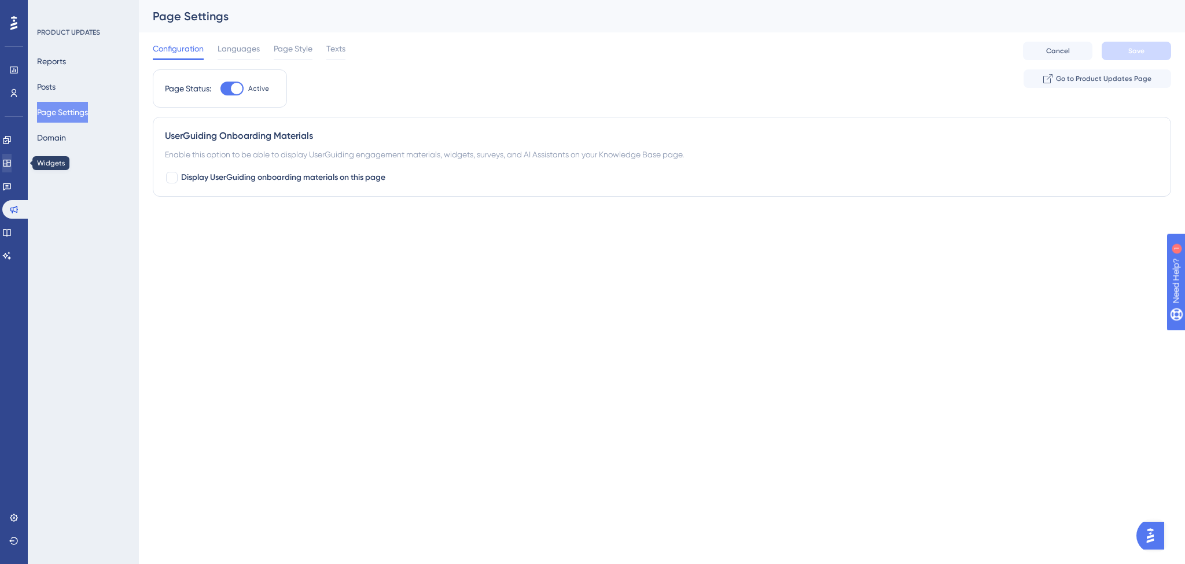  Describe the element at coordinates (82, 10) in the screenshot. I see `div: 1` at that location.